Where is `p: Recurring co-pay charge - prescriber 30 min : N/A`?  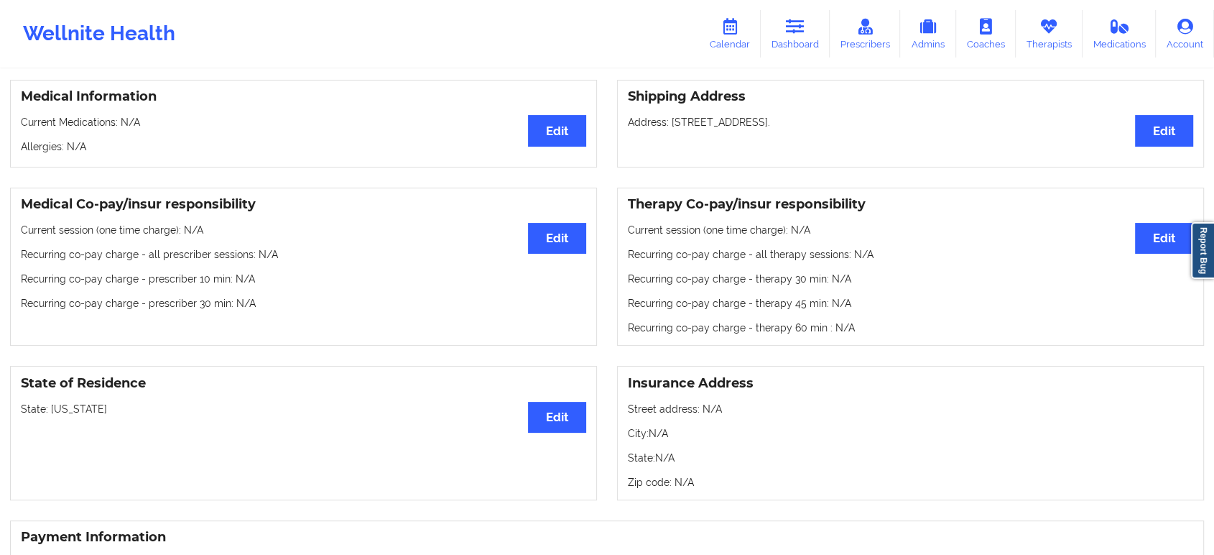 p: Recurring co-pay charge - prescriber 30 min : N/A is located at coordinates (303, 303).